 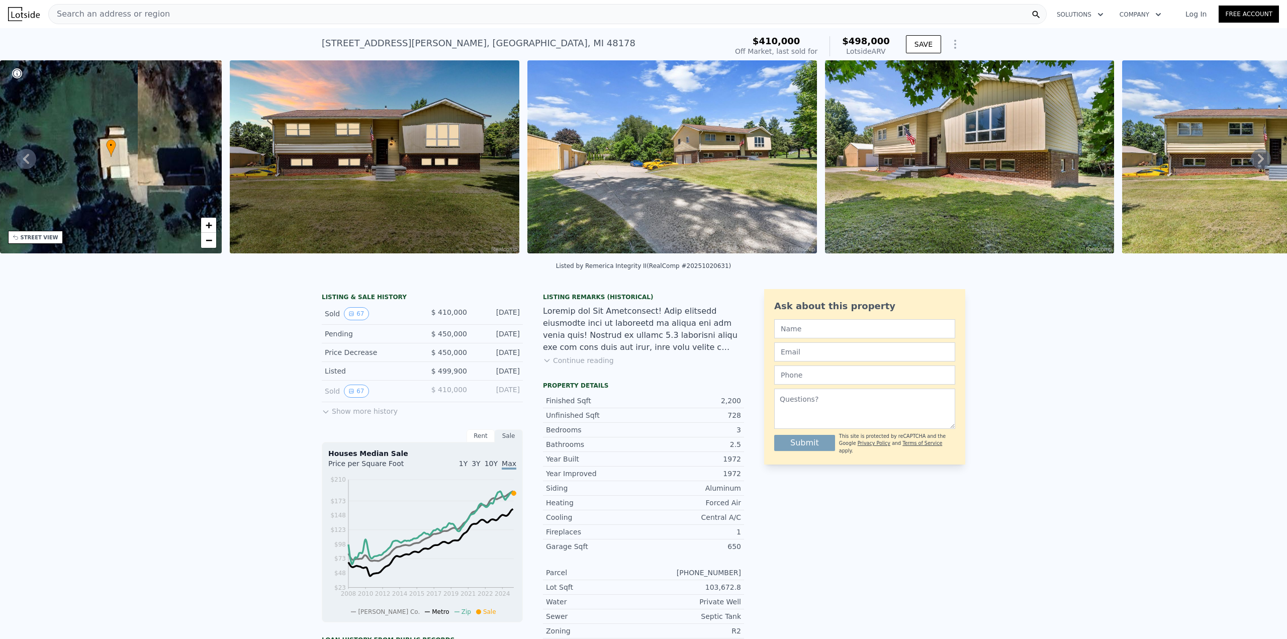 I want to click on button: Show more history, so click(x=359, y=409).